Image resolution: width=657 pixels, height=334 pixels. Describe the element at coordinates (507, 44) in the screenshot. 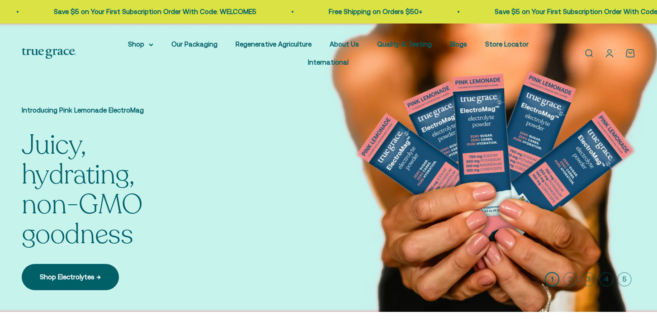

I see `a: Store Locator` at that location.